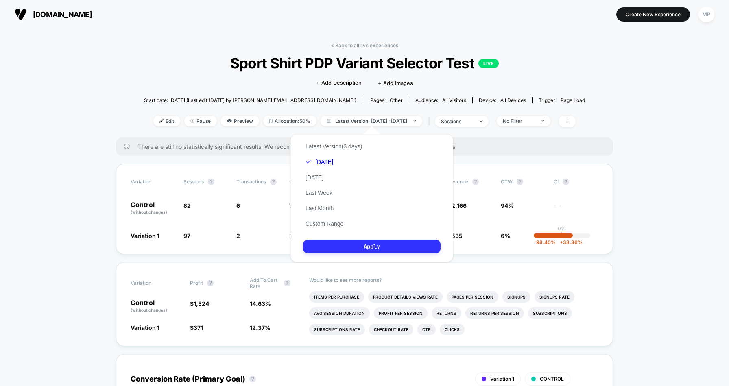  Describe the element at coordinates (260, 303) in the screenshot. I see `span: 14.63 %` at that location.